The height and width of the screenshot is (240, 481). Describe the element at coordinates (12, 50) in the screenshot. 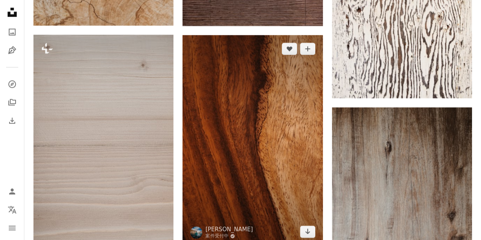

I see `a: イラスト` at that location.